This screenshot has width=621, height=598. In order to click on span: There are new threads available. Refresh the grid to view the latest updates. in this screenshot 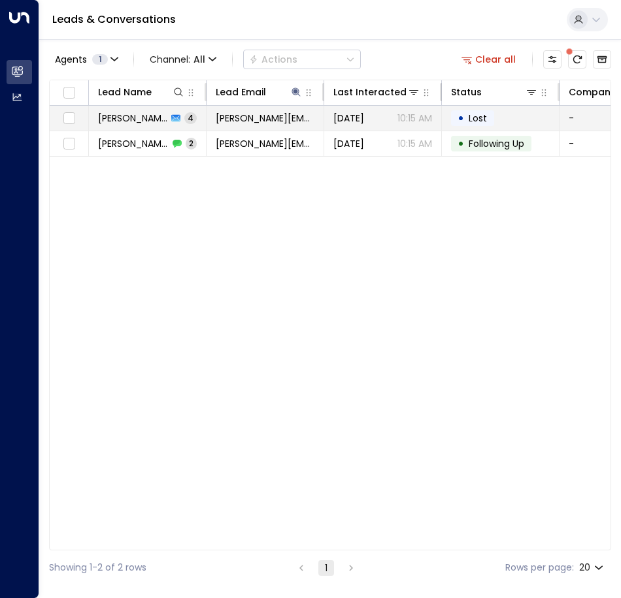, I will do `click(577, 59)`.